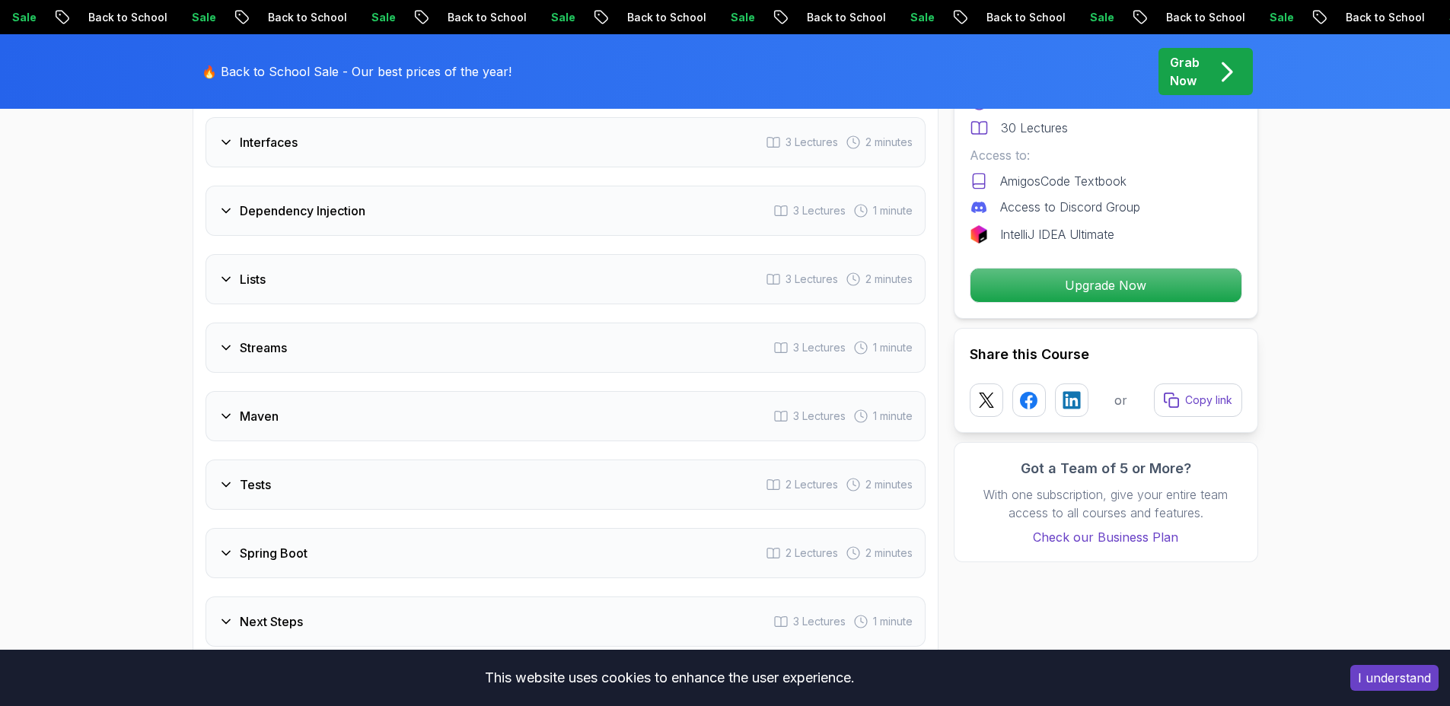 This screenshot has height=706, width=1450. What do you see at coordinates (356, 72) in the screenshot?
I see `p: 🔥 Back to School Sale - Our best prices of the year!` at bounding box center [356, 72].